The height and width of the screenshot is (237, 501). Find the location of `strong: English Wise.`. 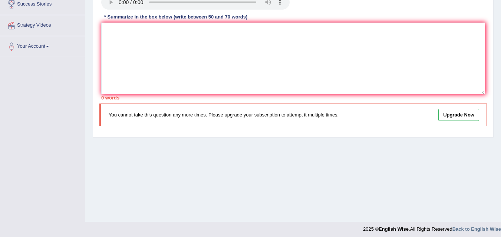

strong: English Wise. is located at coordinates (394, 229).